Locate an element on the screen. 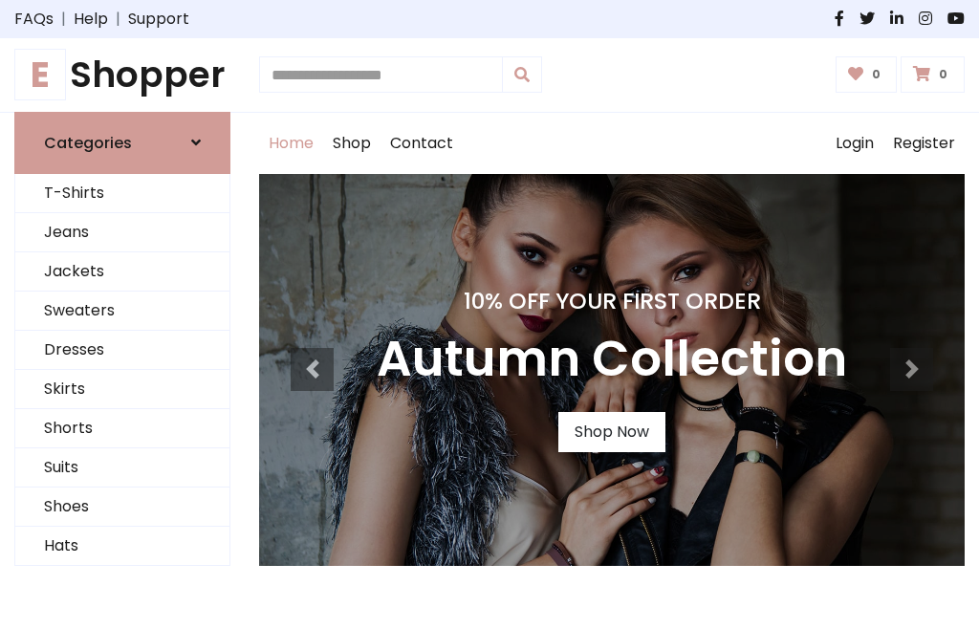 The height and width of the screenshot is (629, 979). a: Contact is located at coordinates (422, 143).